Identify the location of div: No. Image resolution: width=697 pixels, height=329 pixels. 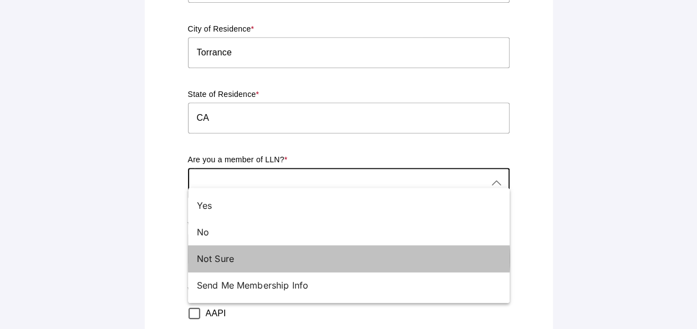
(344, 232).